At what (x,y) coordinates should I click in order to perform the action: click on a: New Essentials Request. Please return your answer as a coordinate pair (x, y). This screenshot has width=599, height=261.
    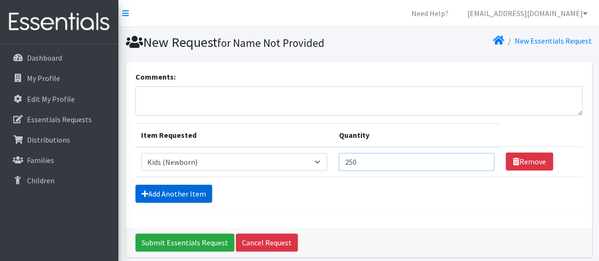
    Looking at the image, I should click on (553, 41).